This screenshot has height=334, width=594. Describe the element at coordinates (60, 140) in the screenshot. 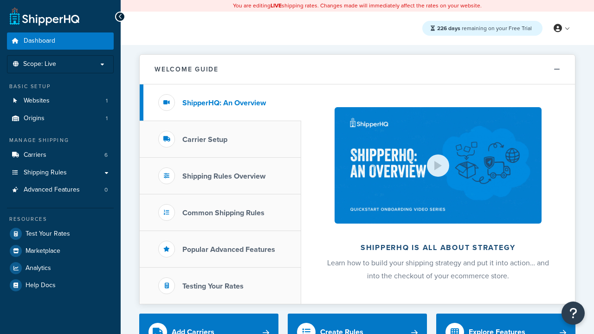

I see `div: Manage Shipping` at that location.